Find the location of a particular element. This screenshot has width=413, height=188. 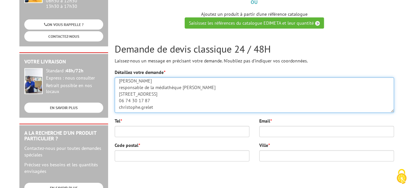

img: widget-livraison.jpg is located at coordinates (34, 81).